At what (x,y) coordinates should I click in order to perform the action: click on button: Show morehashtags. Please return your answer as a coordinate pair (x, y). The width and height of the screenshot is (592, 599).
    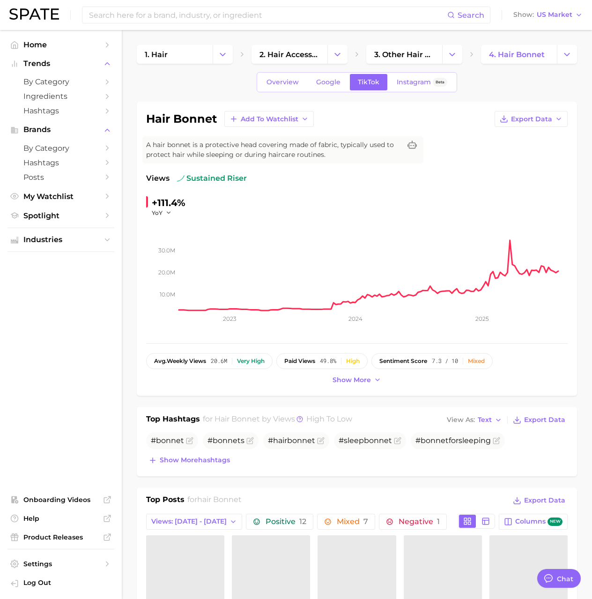
    Looking at the image, I should click on (189, 460).